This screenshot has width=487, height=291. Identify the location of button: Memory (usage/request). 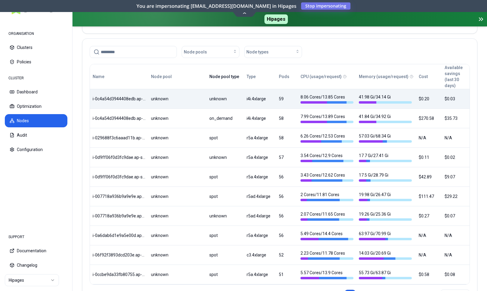
(383, 77).